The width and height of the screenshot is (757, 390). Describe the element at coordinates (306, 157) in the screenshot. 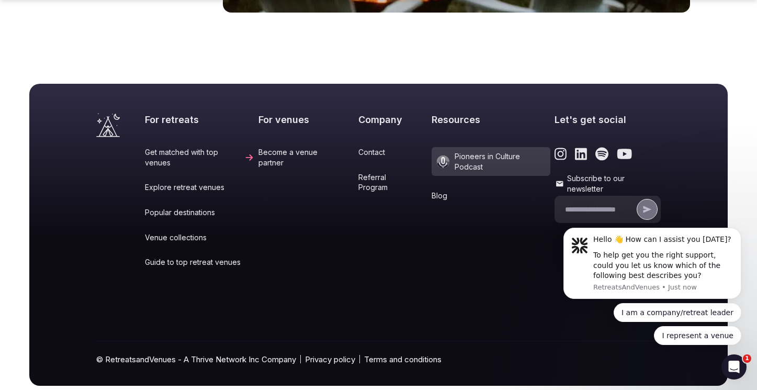

I see `a: Become a venue partner` at that location.